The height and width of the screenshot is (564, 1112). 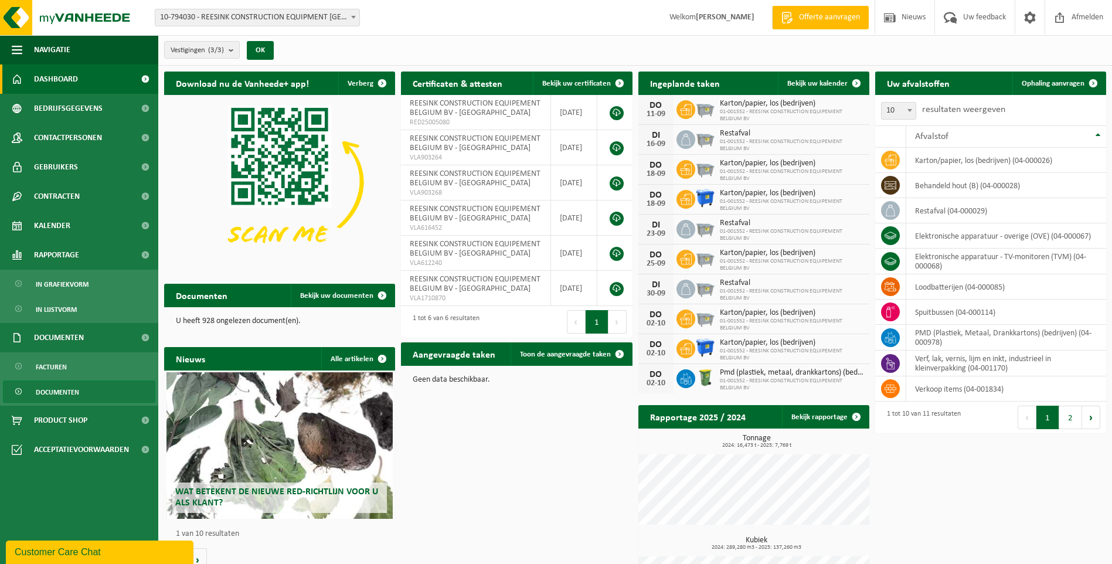 What do you see at coordinates (242, 83) in the screenshot?
I see `h2: Download nu de Vanheede+ app!` at bounding box center [242, 83].